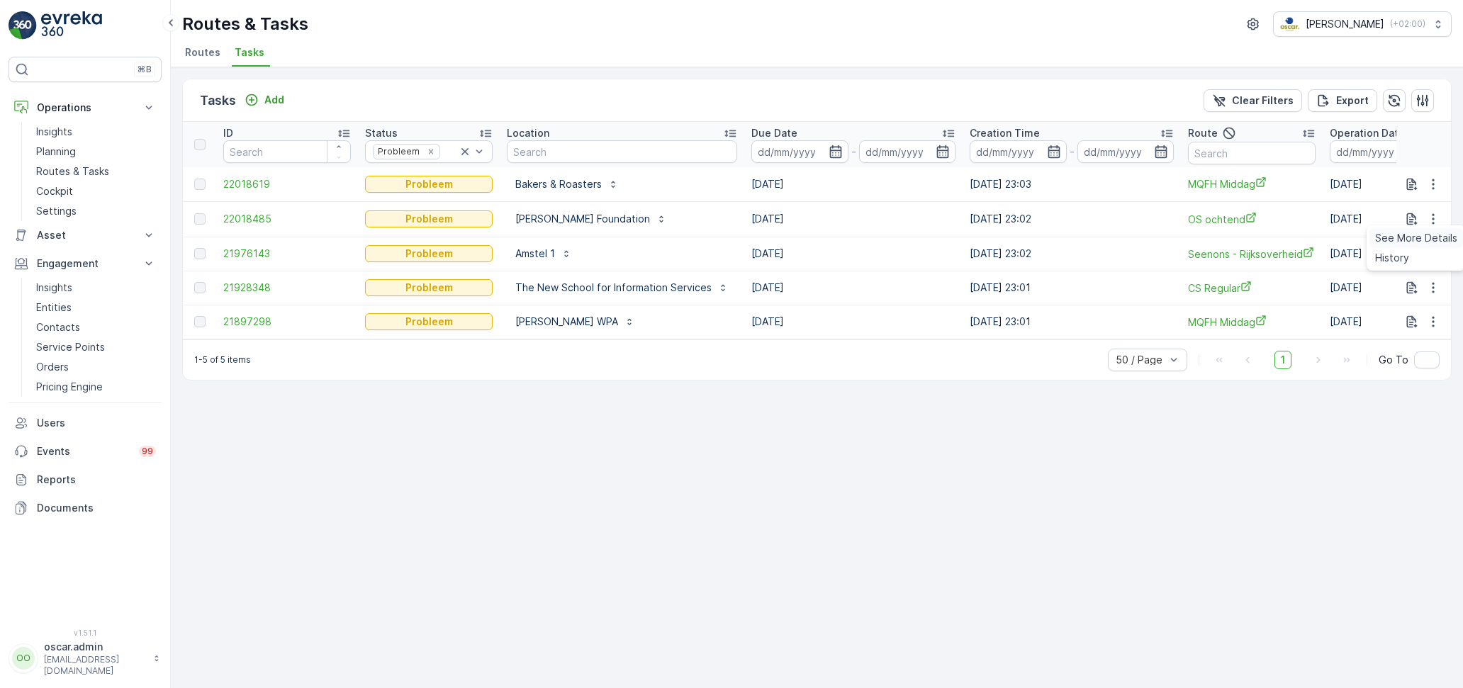 This screenshot has width=1463, height=688. I want to click on p: Creation Time, so click(1004, 133).